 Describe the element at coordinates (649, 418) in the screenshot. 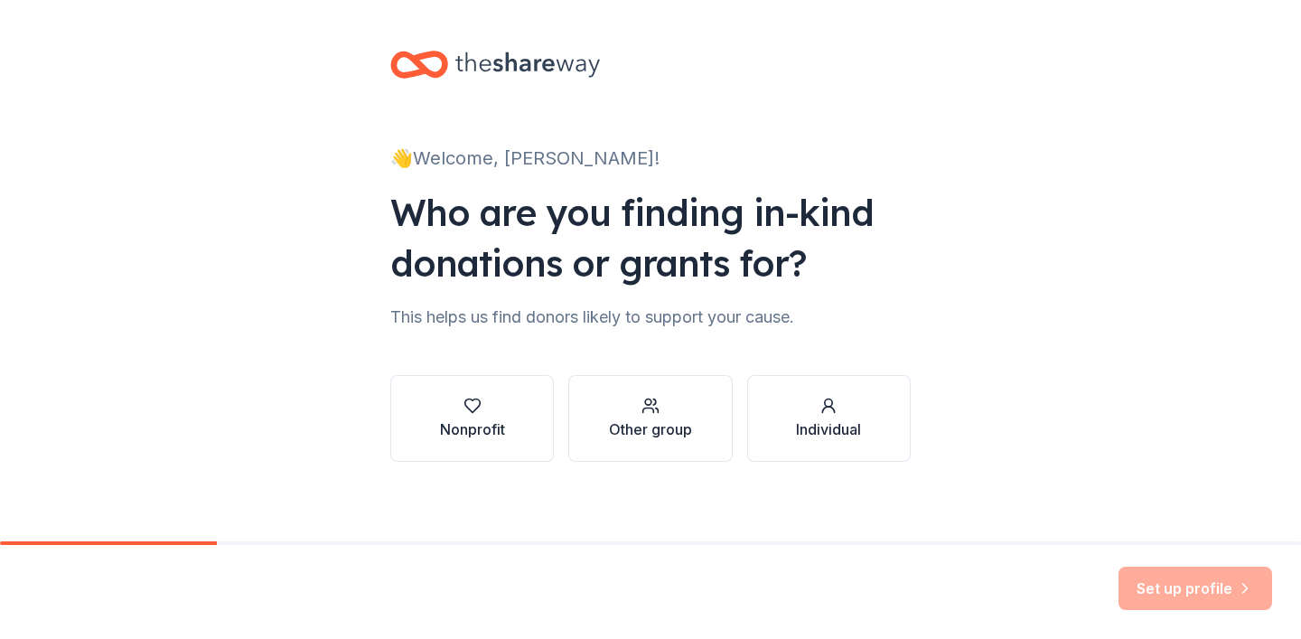

I see `button: Other group` at that location.